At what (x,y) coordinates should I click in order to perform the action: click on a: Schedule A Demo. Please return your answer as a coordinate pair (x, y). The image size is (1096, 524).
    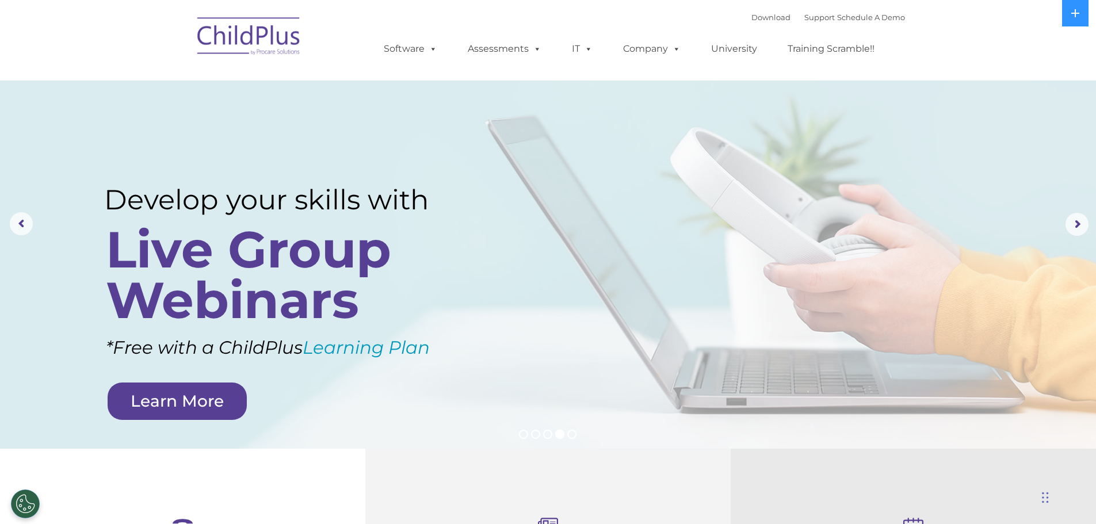
    Looking at the image, I should click on (871, 17).